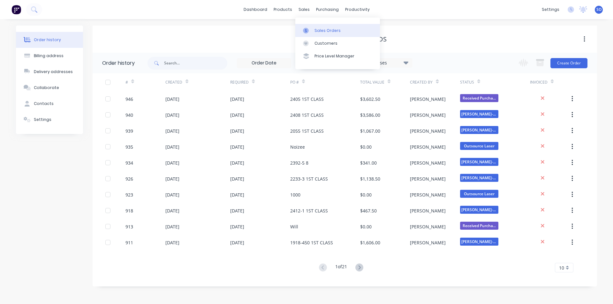 This screenshot has height=304, width=613. I want to click on div: 918, so click(129, 211).